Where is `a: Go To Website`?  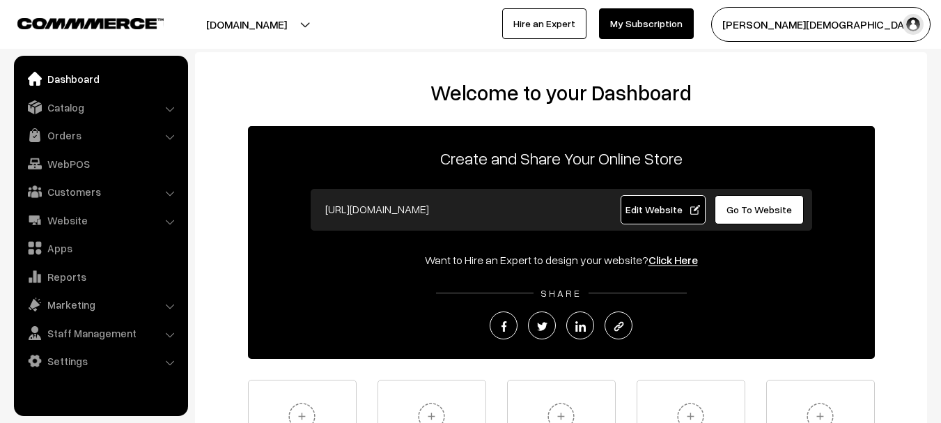
a: Go To Website is located at coordinates (759, 210).